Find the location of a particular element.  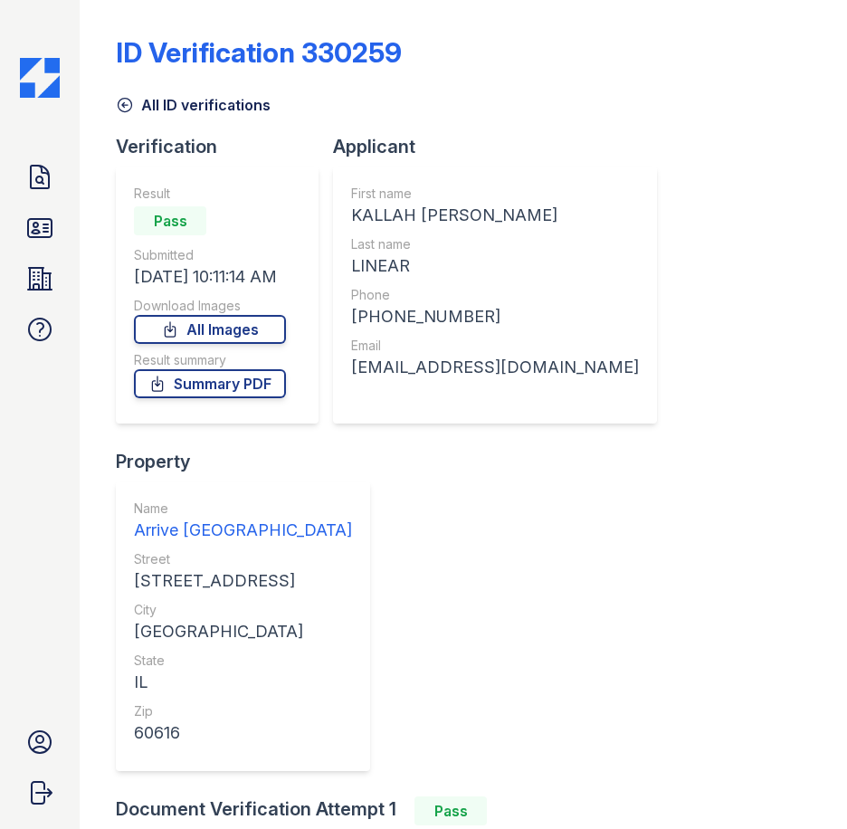

a: Summary PDF is located at coordinates (210, 384).